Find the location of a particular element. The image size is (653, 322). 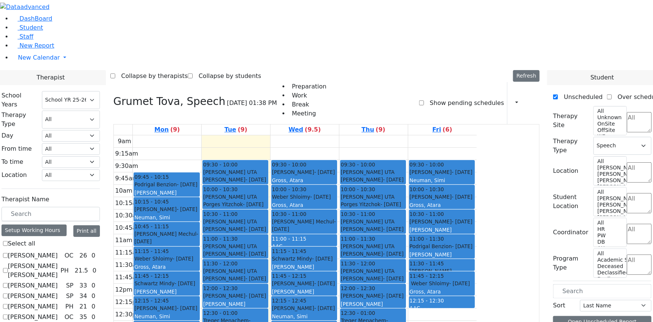

option: AH is located at coordinates (609, 248).